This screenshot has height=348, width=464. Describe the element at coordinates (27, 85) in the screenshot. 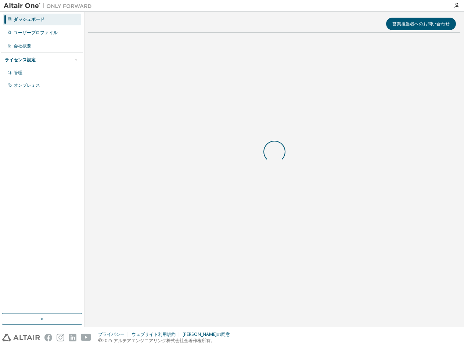

I see `div: オンプレミス` at that location.